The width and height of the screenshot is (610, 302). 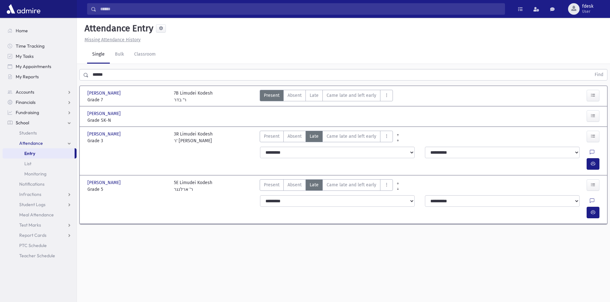 What do you see at coordinates (39, 92) in the screenshot?
I see `a: Accounts` at bounding box center [39, 92].